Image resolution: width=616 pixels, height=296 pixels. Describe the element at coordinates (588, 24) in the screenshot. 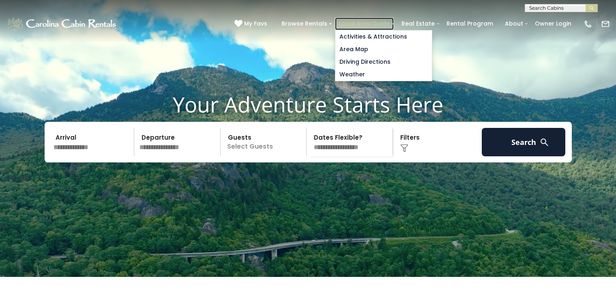

I see `img: phone-regular-white.png` at that location.